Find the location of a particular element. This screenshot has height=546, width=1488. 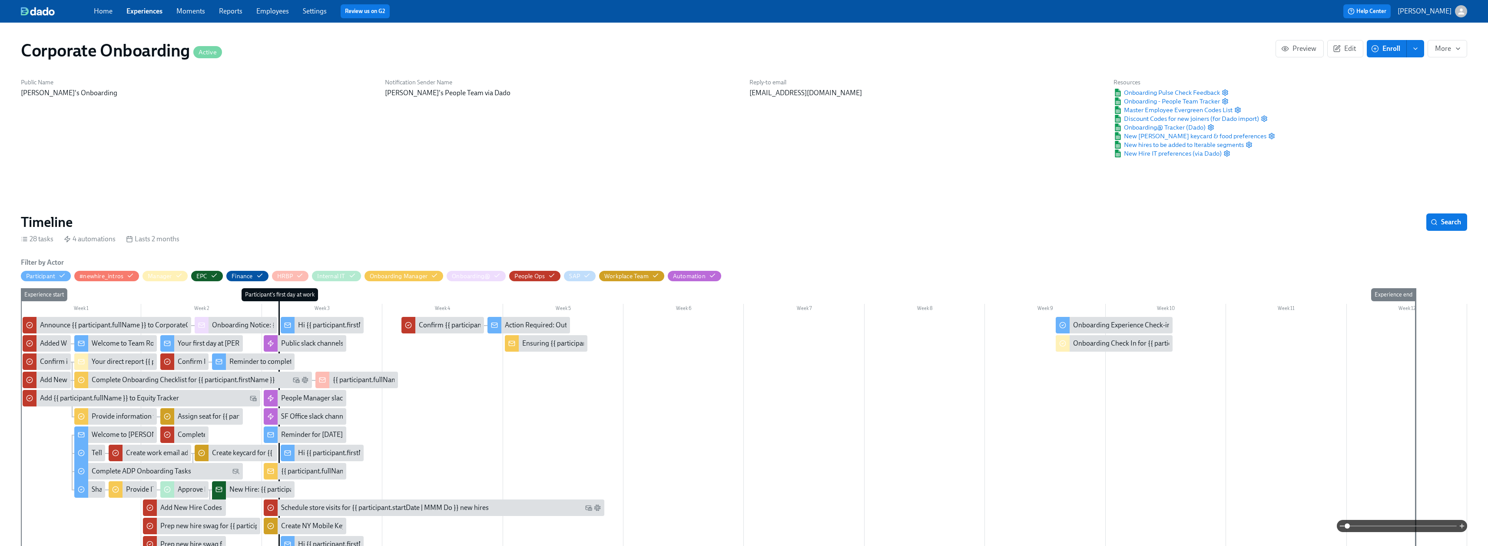

div: Week 1 is located at coordinates (81, 309).